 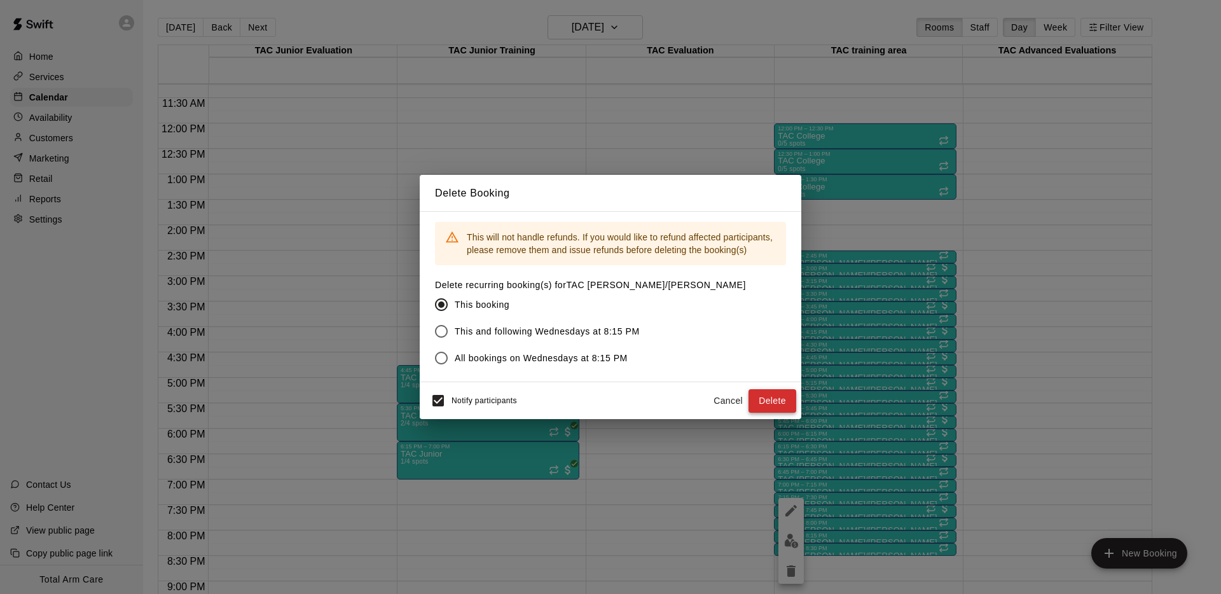 What do you see at coordinates (611, 193) in the screenshot?
I see `h2: Delete Booking` at bounding box center [611, 193].